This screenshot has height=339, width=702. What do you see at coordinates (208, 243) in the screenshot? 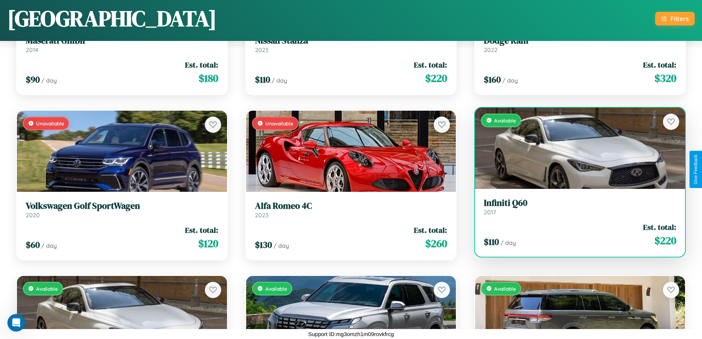
I see `span: $ 120` at bounding box center [208, 243].